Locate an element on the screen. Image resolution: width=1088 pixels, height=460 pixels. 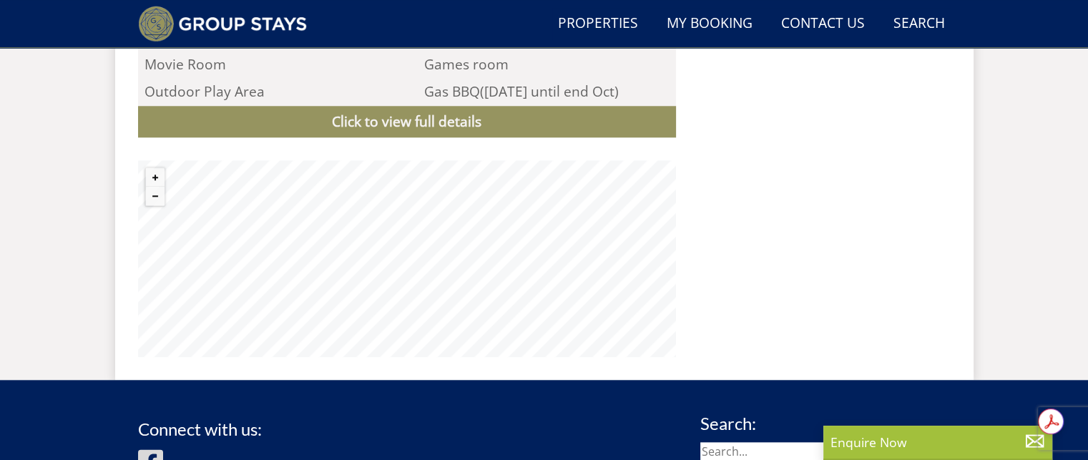
a: Contact Us is located at coordinates (823, 24).